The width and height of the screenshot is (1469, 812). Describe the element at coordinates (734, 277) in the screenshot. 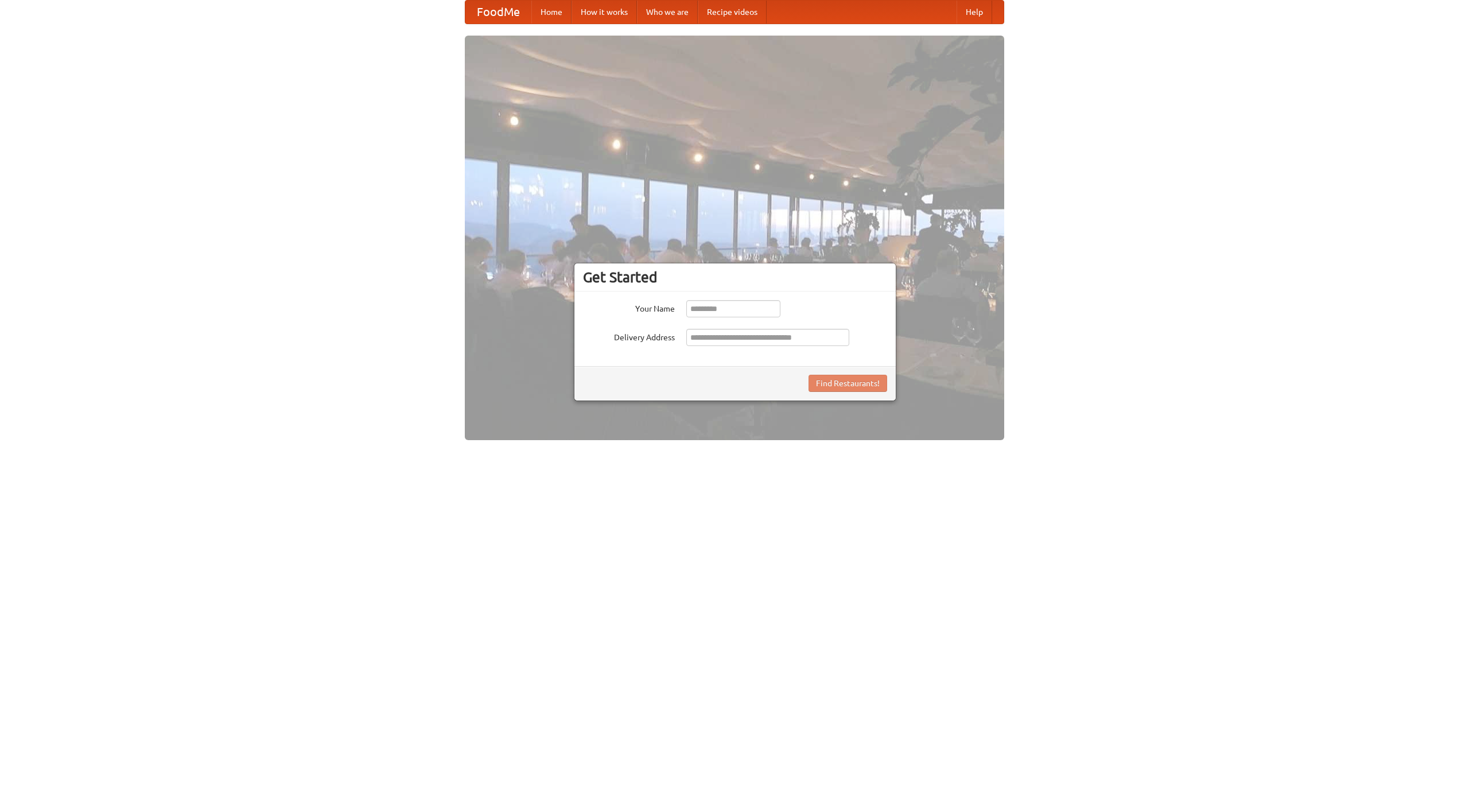

I see `h3: Get Started` at that location.